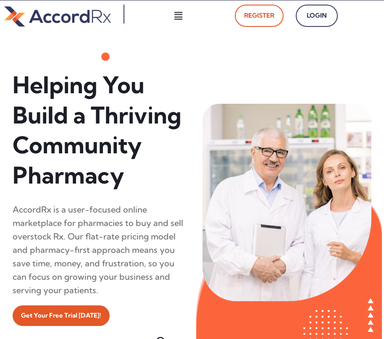 This screenshot has width=384, height=339. What do you see at coordinates (58, 16) in the screenshot?
I see `a: default-logo` at bounding box center [58, 16].